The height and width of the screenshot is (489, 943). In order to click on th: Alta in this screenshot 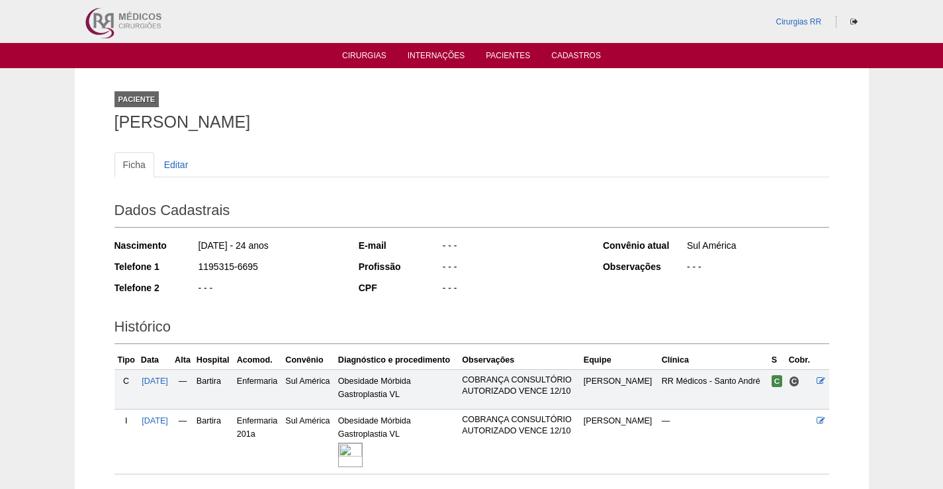, I will do `click(183, 360)`.